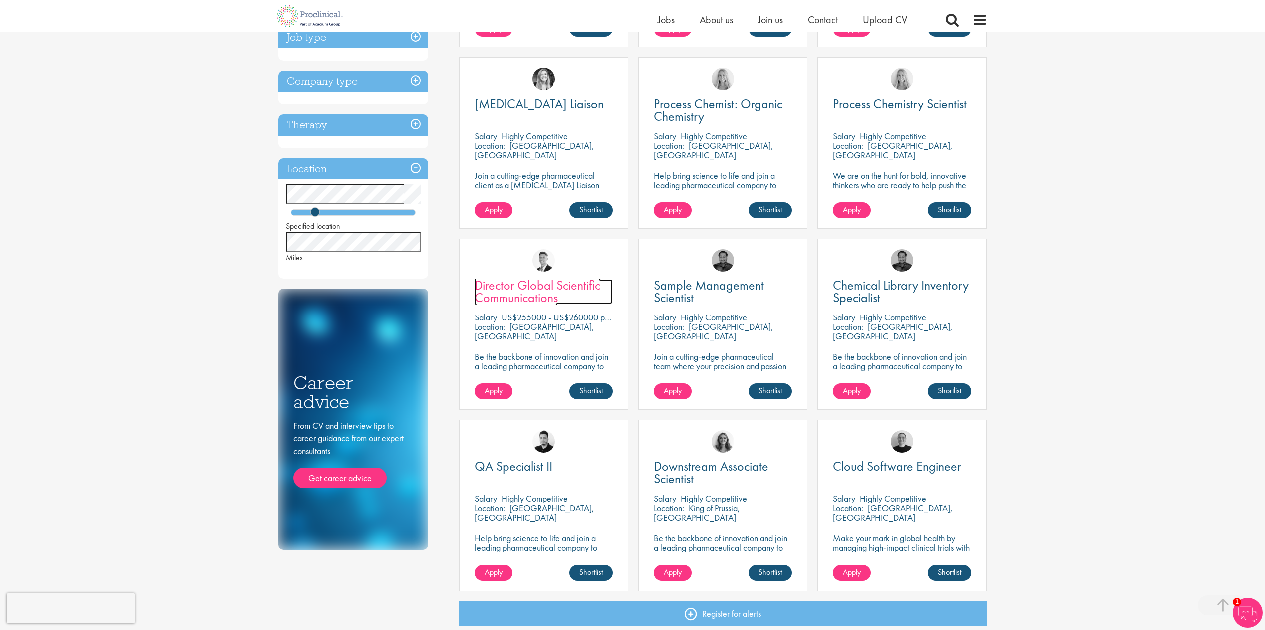 The width and height of the screenshot is (1265, 630). What do you see at coordinates (353, 81) in the screenshot?
I see `h3: Company type` at bounding box center [353, 81].